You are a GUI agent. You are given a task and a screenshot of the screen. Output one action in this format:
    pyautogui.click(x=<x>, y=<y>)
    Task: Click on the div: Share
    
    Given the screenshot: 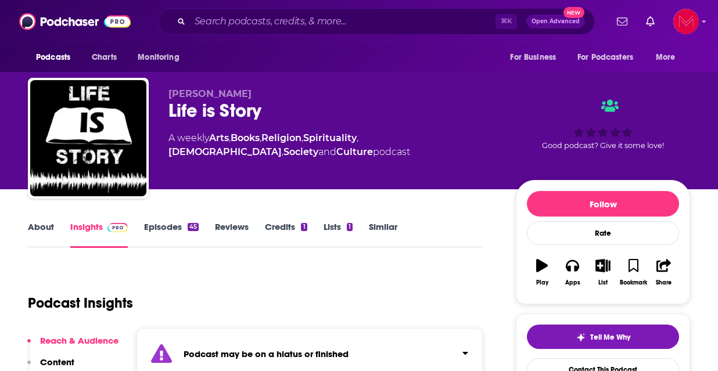 What is the action you would take?
    pyautogui.click(x=663, y=283)
    